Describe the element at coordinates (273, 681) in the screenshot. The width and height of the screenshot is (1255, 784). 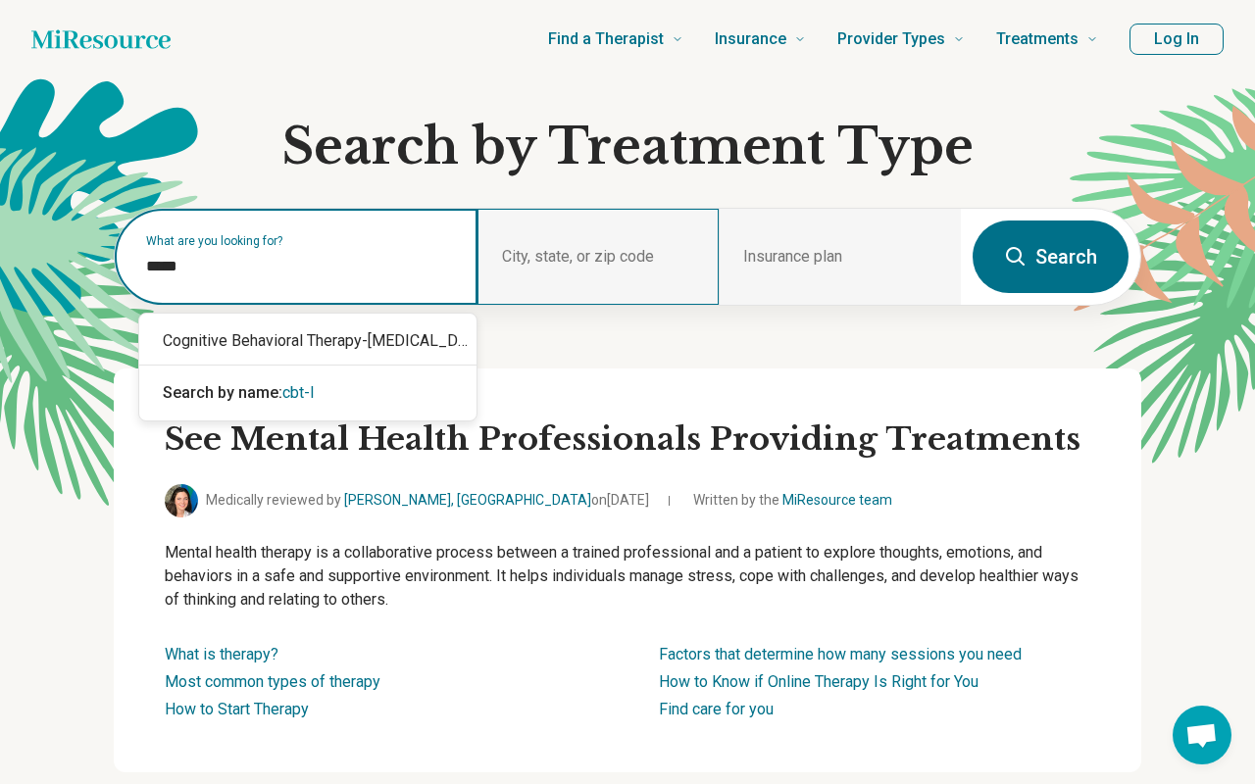
I see `a: Most common types of therapy` at that location.